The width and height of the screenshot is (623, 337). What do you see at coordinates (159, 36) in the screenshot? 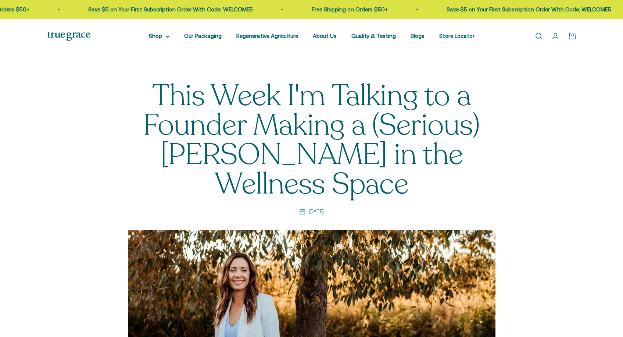
I see `summary: Shop` at bounding box center [159, 36].